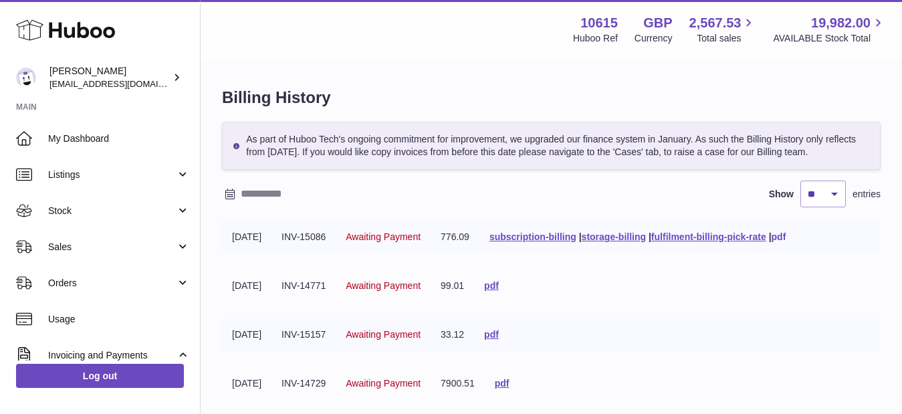 The width and height of the screenshot is (902, 414). What do you see at coordinates (653, 38) in the screenshot?
I see `div: Currency` at bounding box center [653, 38].